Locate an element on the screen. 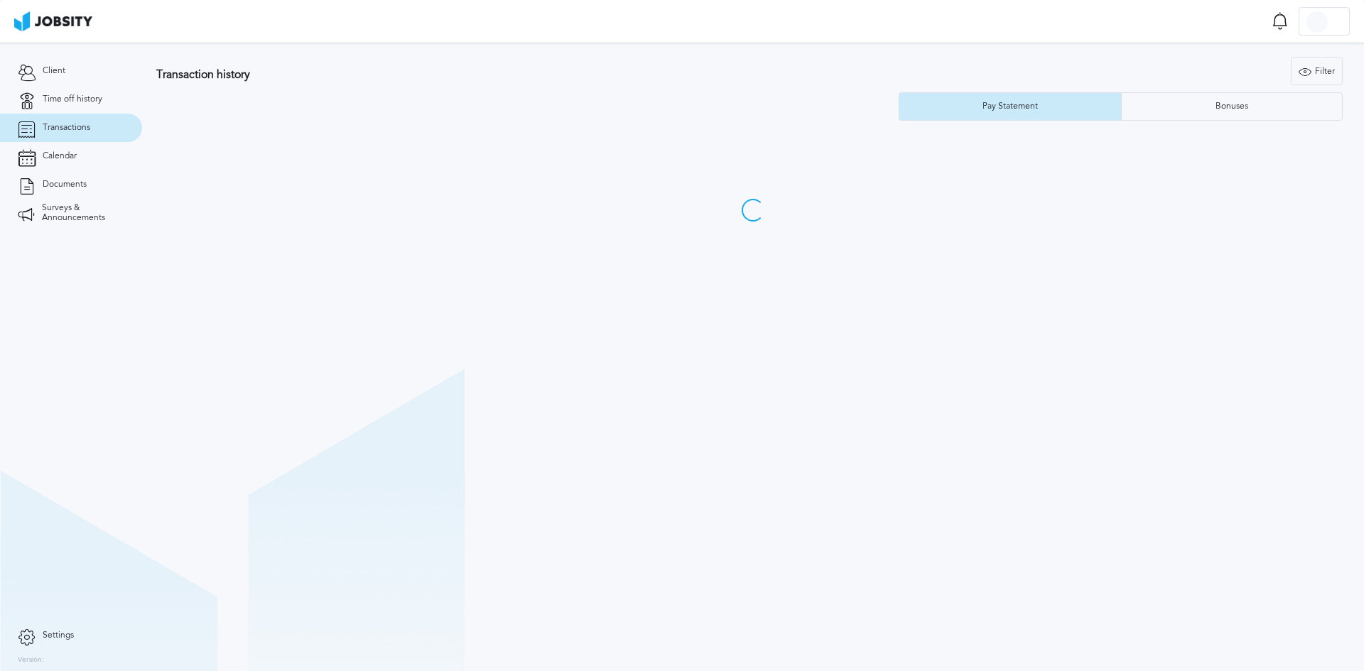  button: Filter is located at coordinates (1316, 71).